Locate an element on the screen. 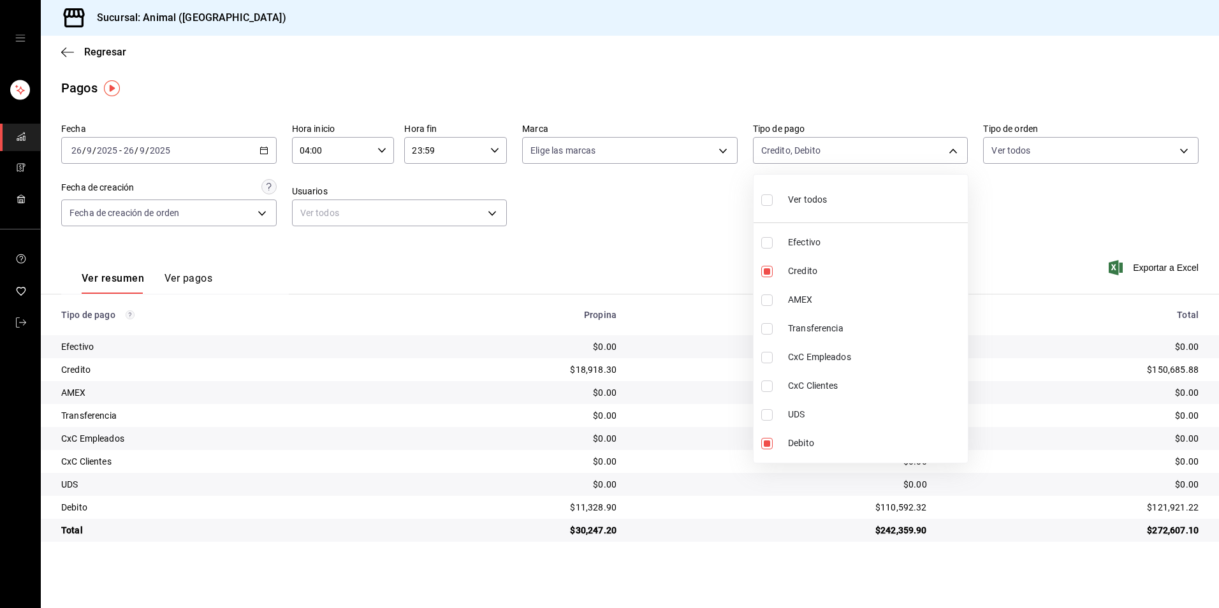  span: CxC Clientes is located at coordinates (875, 386).